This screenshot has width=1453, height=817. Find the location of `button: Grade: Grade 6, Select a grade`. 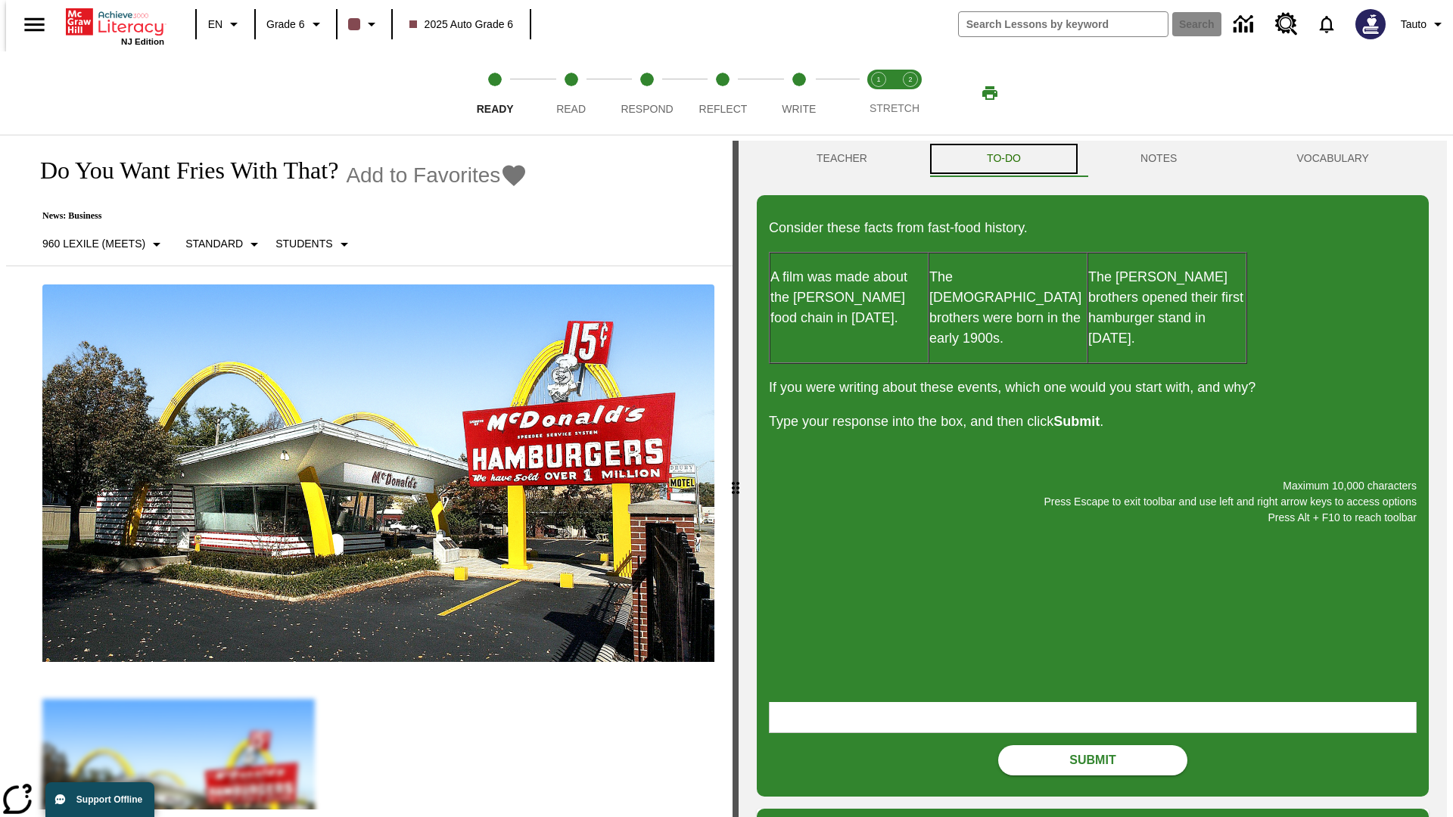

button: Grade: Grade 6, Select a grade is located at coordinates (296, 24).